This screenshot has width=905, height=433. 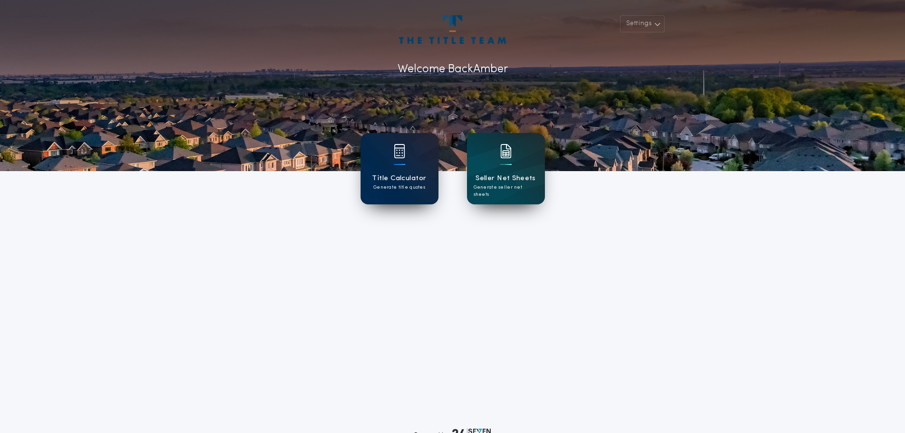 What do you see at coordinates (453, 69) in the screenshot?
I see `p: Welcome Back Amber` at bounding box center [453, 69].